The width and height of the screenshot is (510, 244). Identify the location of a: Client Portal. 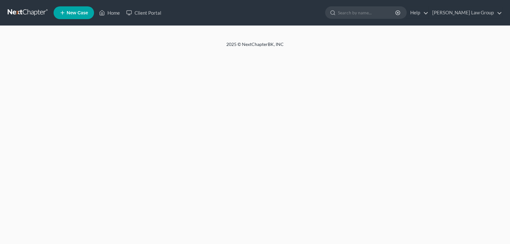
(144, 13).